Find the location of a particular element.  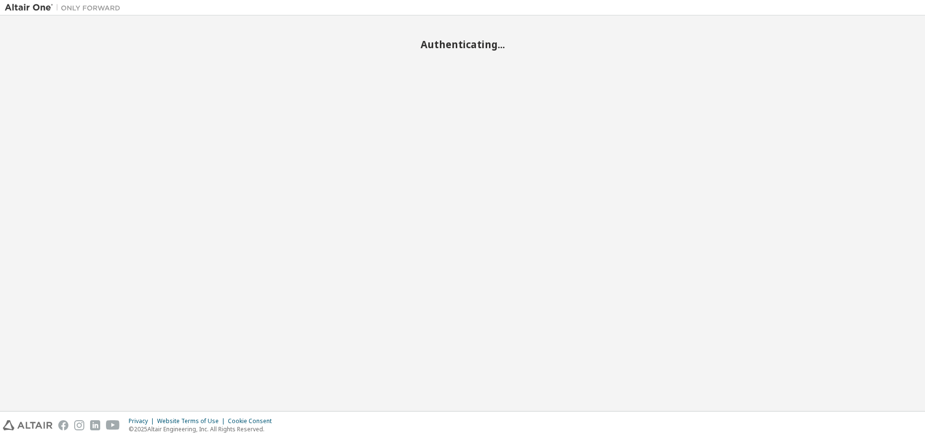

img: altair_logo.svg is located at coordinates (27, 425).